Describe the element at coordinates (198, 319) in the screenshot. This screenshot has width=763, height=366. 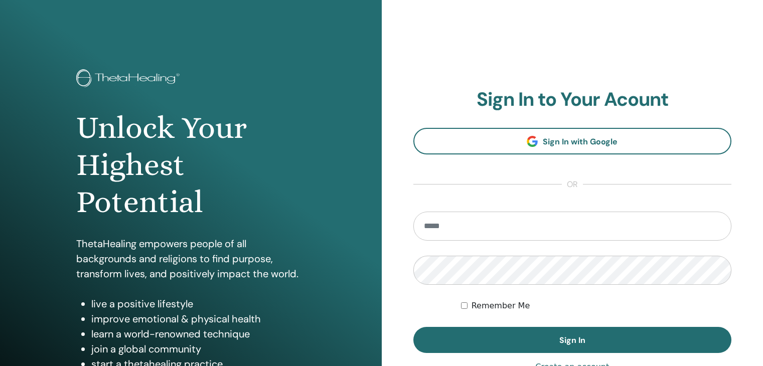
I see `li: improve emotional & physical health` at that location.